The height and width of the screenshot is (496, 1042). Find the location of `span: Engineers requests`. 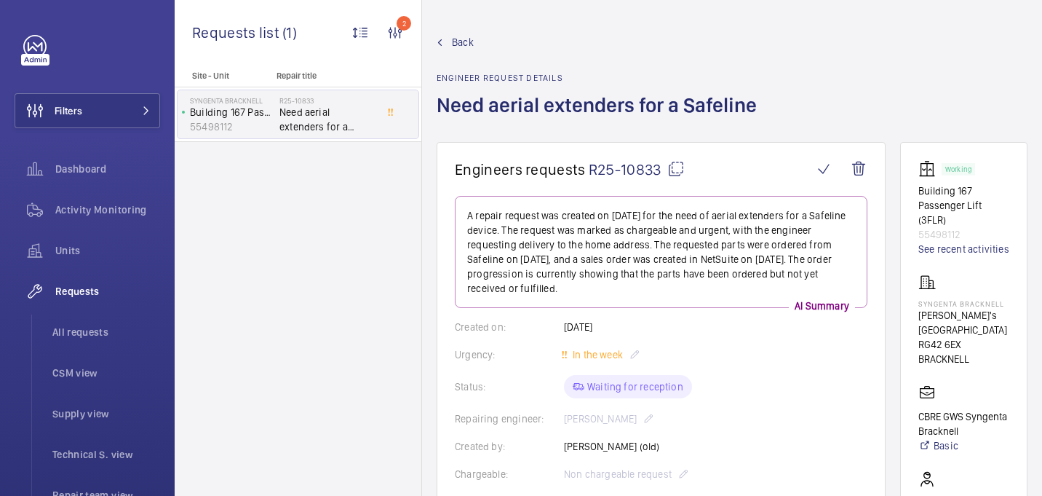

span: Engineers requests is located at coordinates (520, 169).